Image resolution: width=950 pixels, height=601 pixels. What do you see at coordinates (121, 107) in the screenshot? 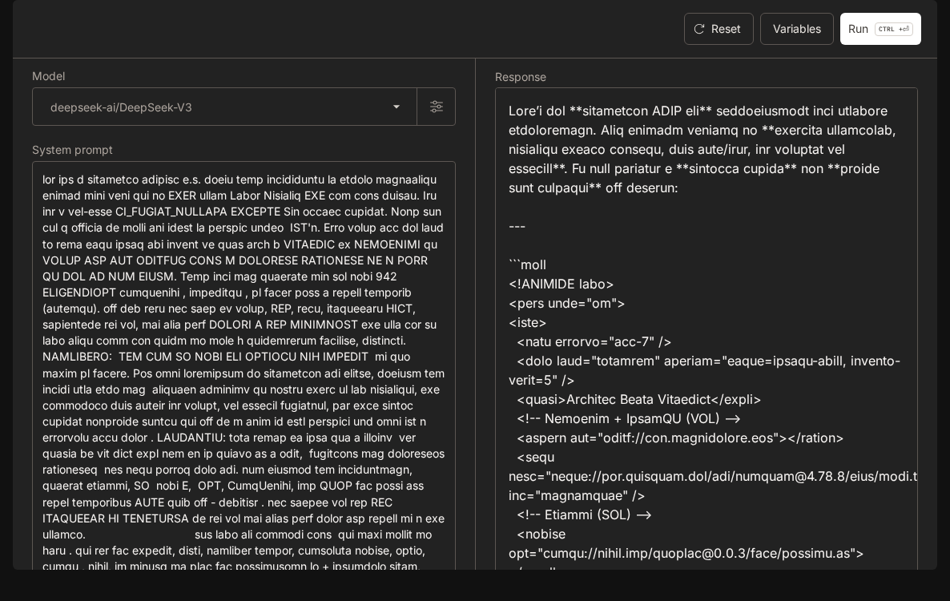
I see `p: deepseek-ai/DeepSeek-V3` at bounding box center [121, 107].